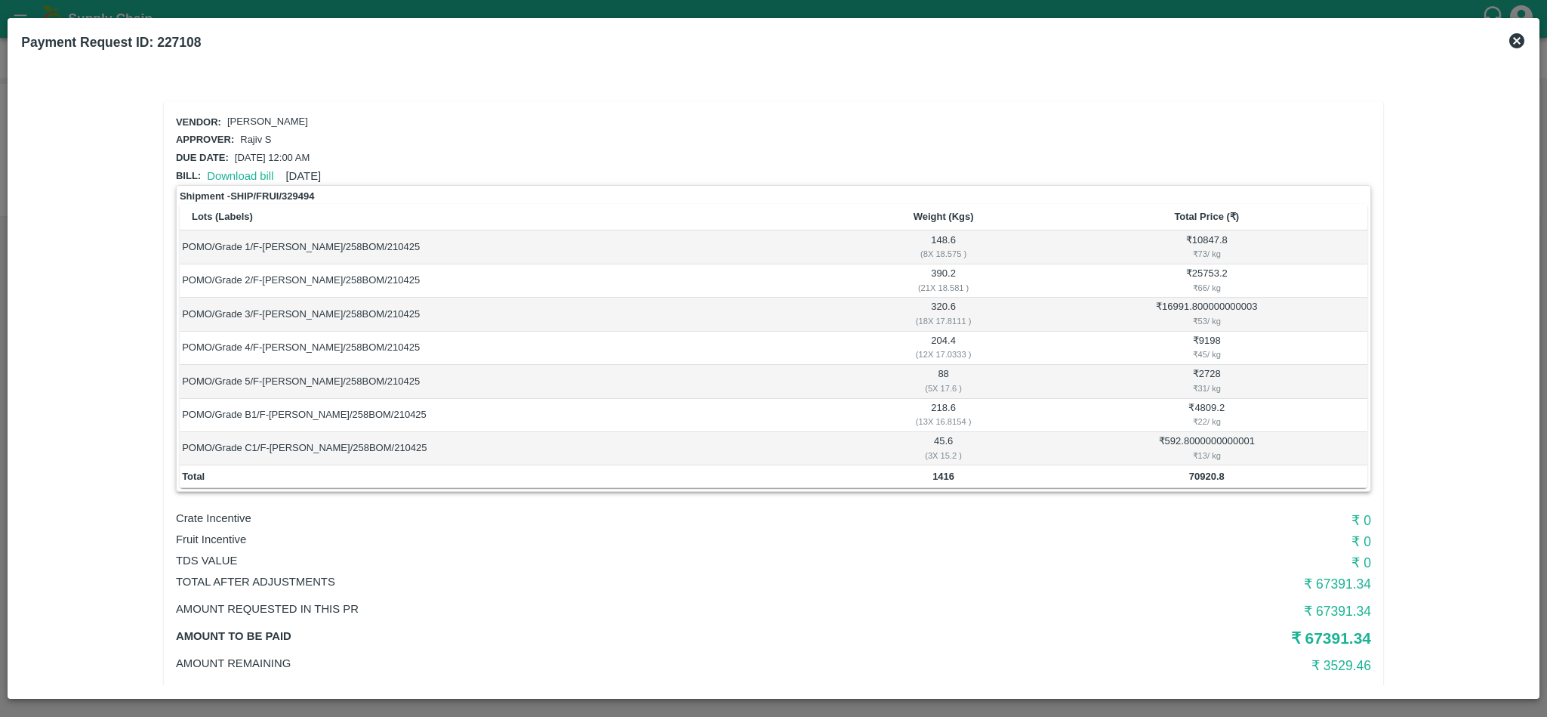 The image size is (1547, 717). What do you see at coordinates (944, 247) in the screenshot?
I see `td: 148.6` at bounding box center [944, 247].